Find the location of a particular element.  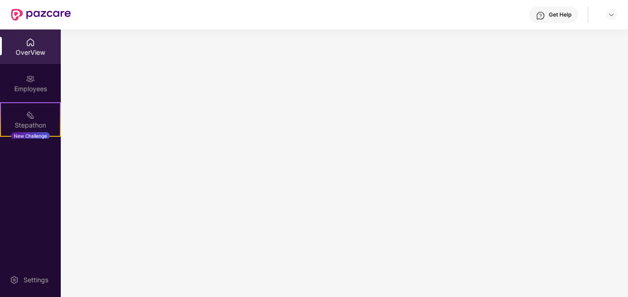

img: New Pazcare Logo is located at coordinates (41, 15).